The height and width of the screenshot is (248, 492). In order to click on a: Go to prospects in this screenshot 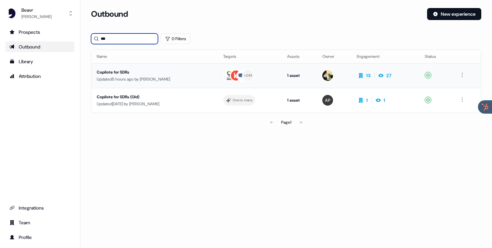, I will do `click(40, 32)`.